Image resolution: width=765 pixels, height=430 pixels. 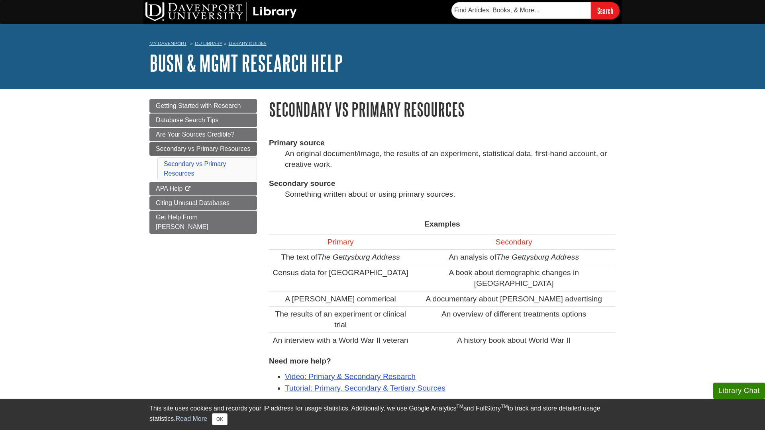 What do you see at coordinates (187, 120) in the screenshot?
I see `span: Database Search Tips` at bounding box center [187, 120].